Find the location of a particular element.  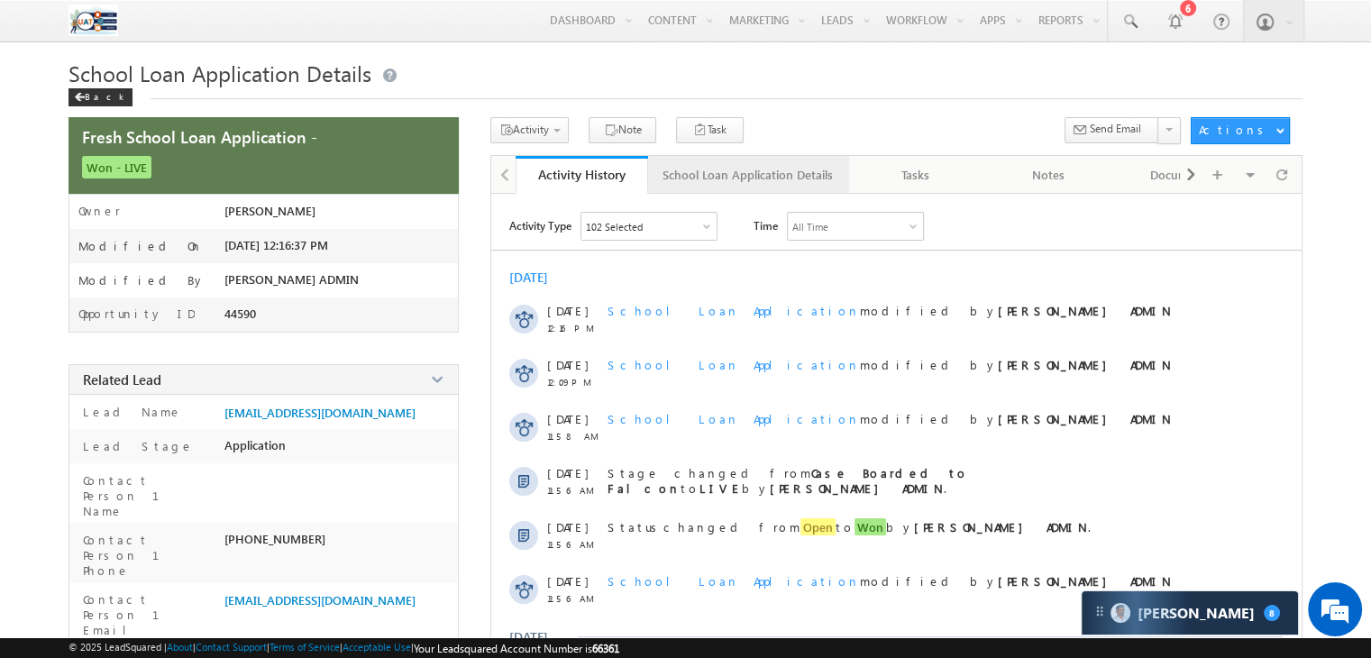

img: d_60004797649_company_0_60004797649 is located at coordinates (53, 106).